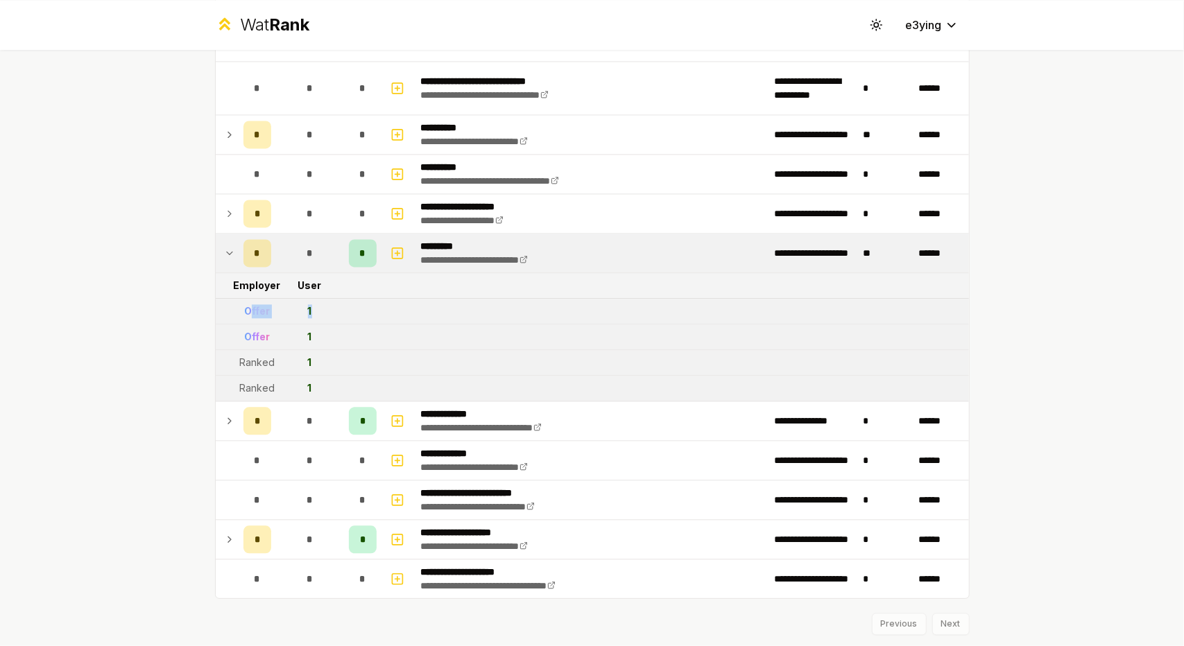 The width and height of the screenshot is (1184, 646). What do you see at coordinates (924, 25) in the screenshot?
I see `span: e3ying` at bounding box center [924, 25].